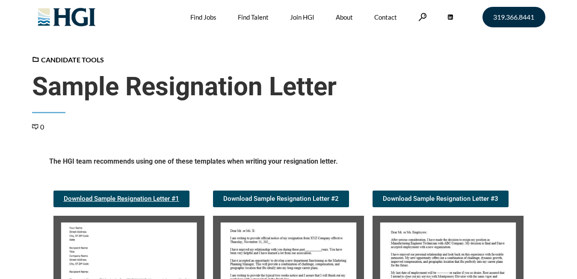  Describe the element at coordinates (121, 199) in the screenshot. I see `a: Download Sample Resignation Letter #1` at that location.